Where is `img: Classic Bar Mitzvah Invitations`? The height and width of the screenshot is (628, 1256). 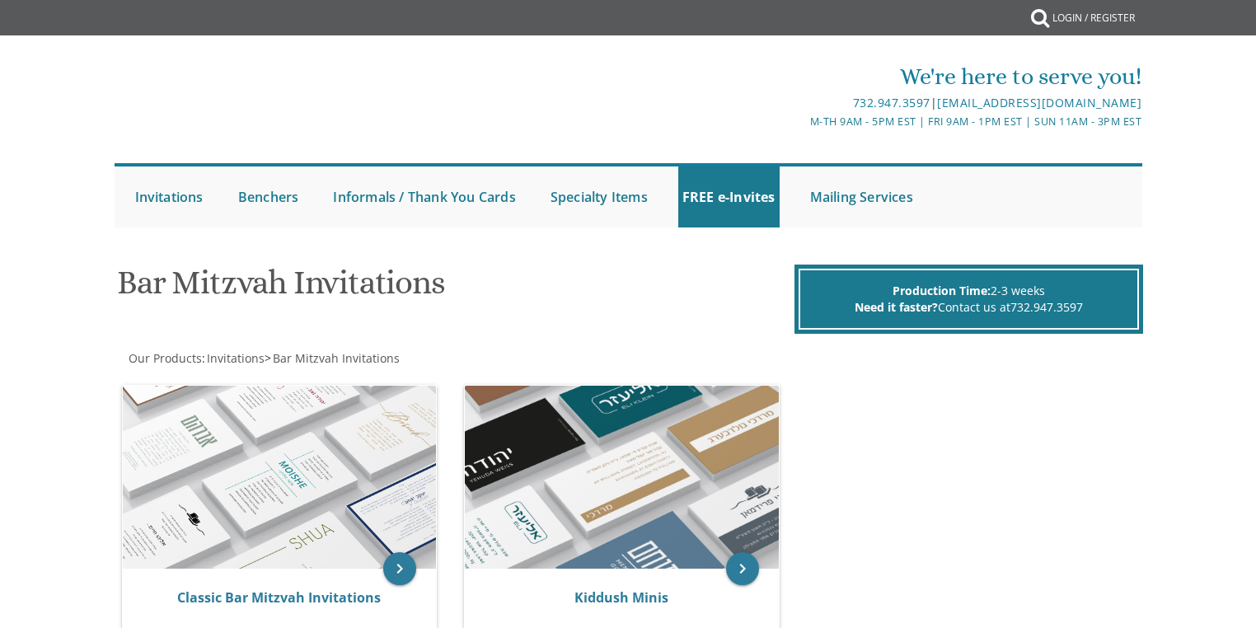
img: Classic Bar Mitzvah Invitations is located at coordinates (279, 477).